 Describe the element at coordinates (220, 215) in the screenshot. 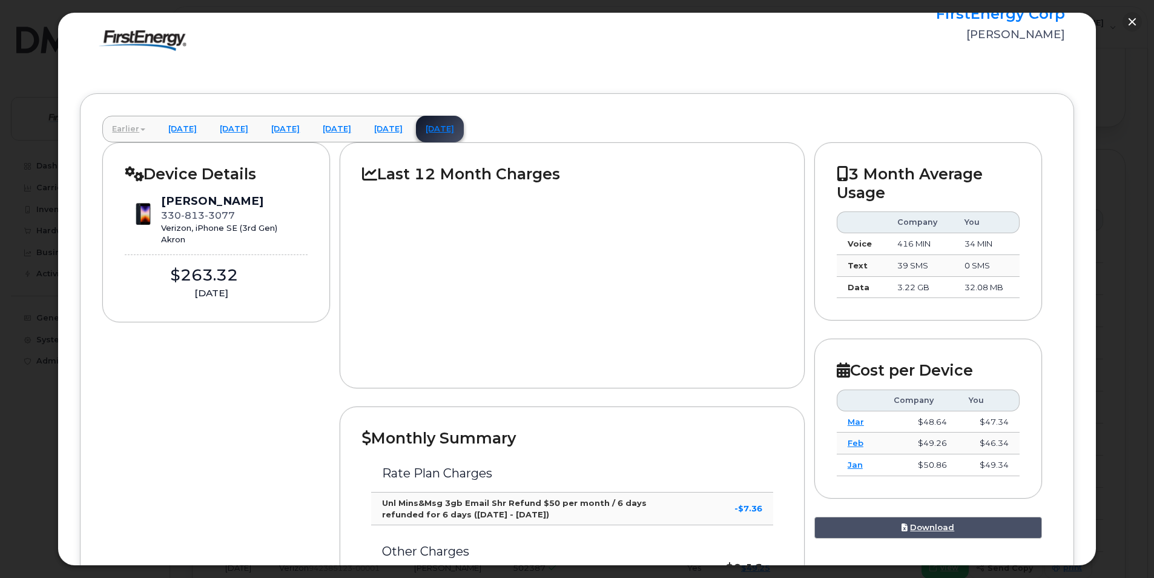

I see `span: 3077` at that location.